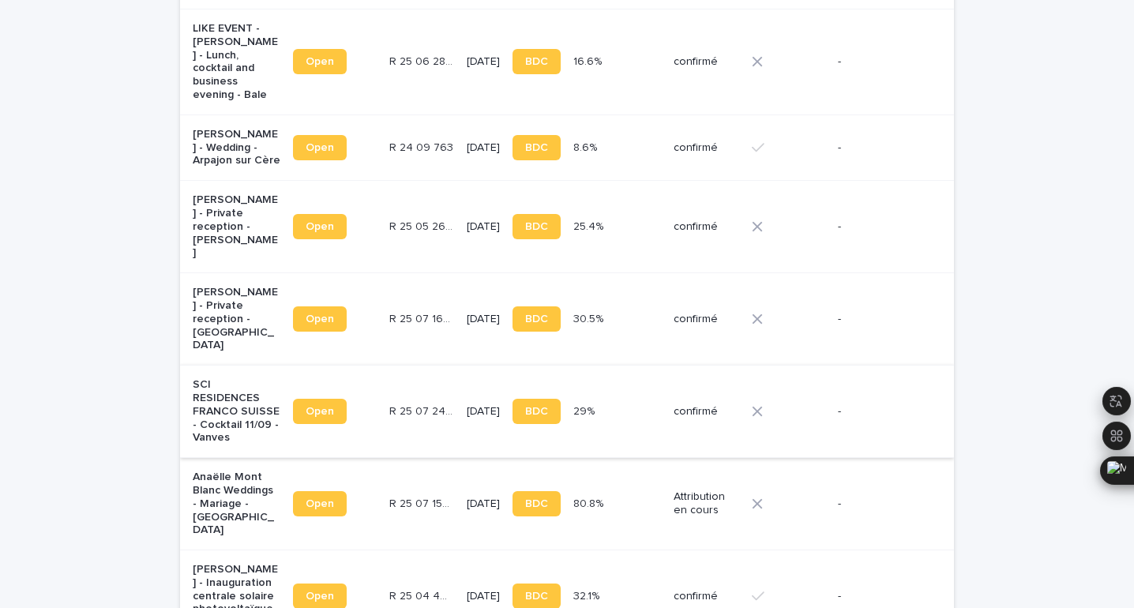 This screenshot has height=608, width=1134. What do you see at coordinates (706, 504) in the screenshot?
I see `p: Attribution en cours` at bounding box center [706, 504].